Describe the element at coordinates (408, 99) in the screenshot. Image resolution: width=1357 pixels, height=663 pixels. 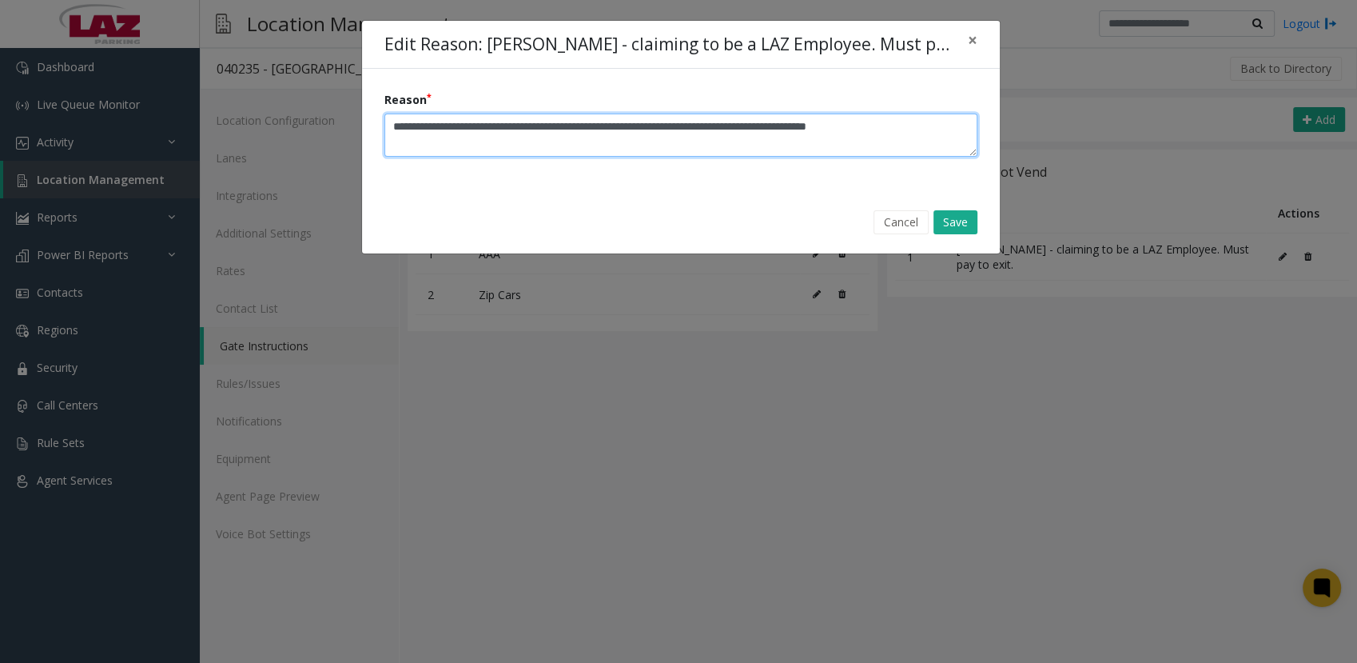
I see `label: Reason` at that location.